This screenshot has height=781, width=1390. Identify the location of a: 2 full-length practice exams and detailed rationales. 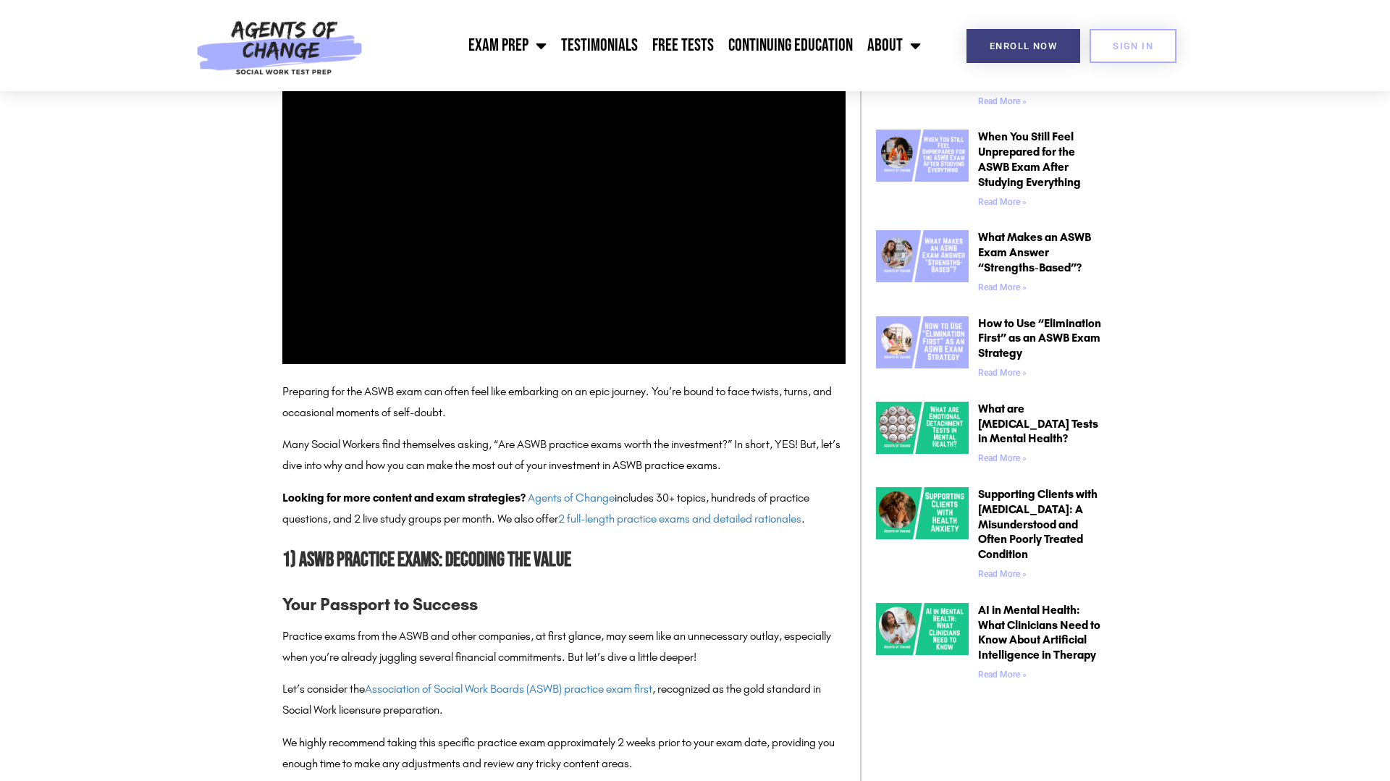
(680, 518).